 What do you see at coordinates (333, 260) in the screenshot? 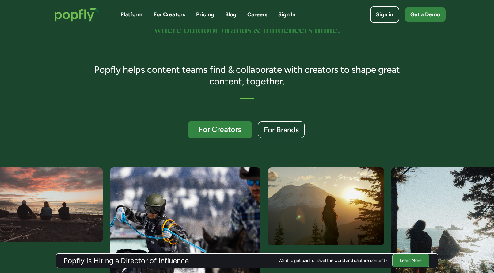
I see `div: Want to get paid to travel the world and capture content?` at bounding box center [333, 260].